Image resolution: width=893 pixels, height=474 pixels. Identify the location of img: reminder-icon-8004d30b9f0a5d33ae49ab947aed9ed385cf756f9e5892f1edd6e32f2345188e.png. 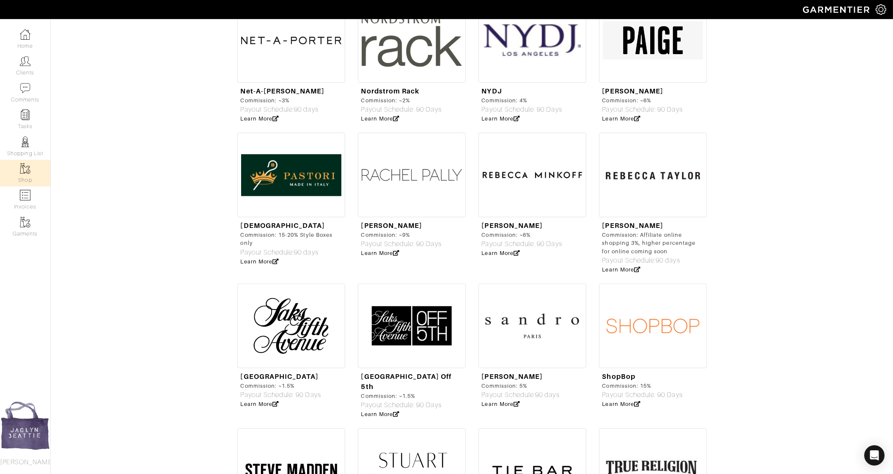
(25, 115).